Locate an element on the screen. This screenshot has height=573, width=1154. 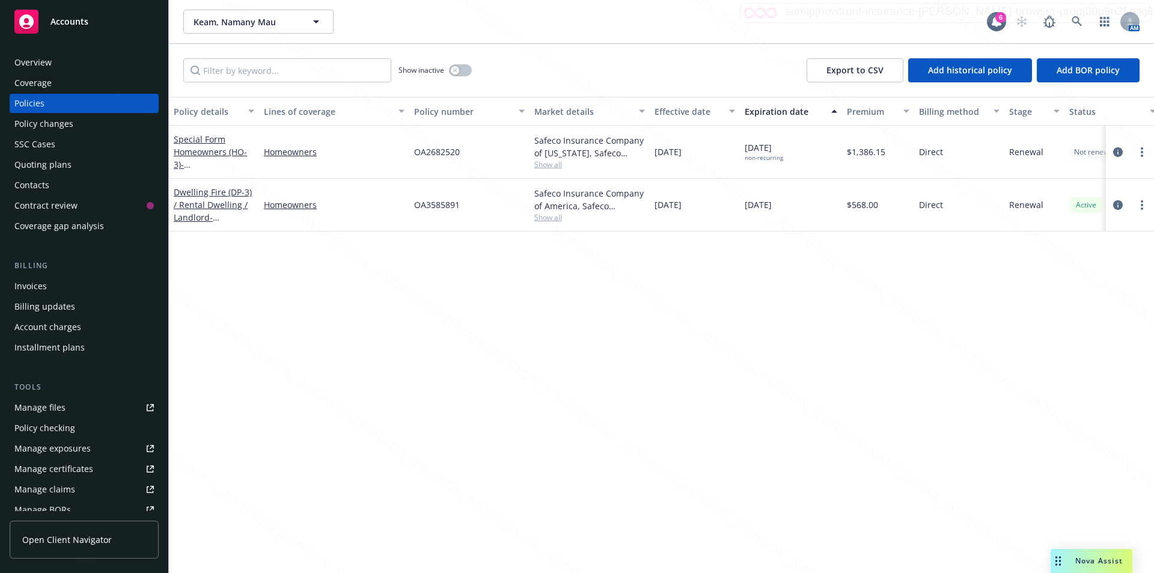
div: Manage files is located at coordinates (40, 407).